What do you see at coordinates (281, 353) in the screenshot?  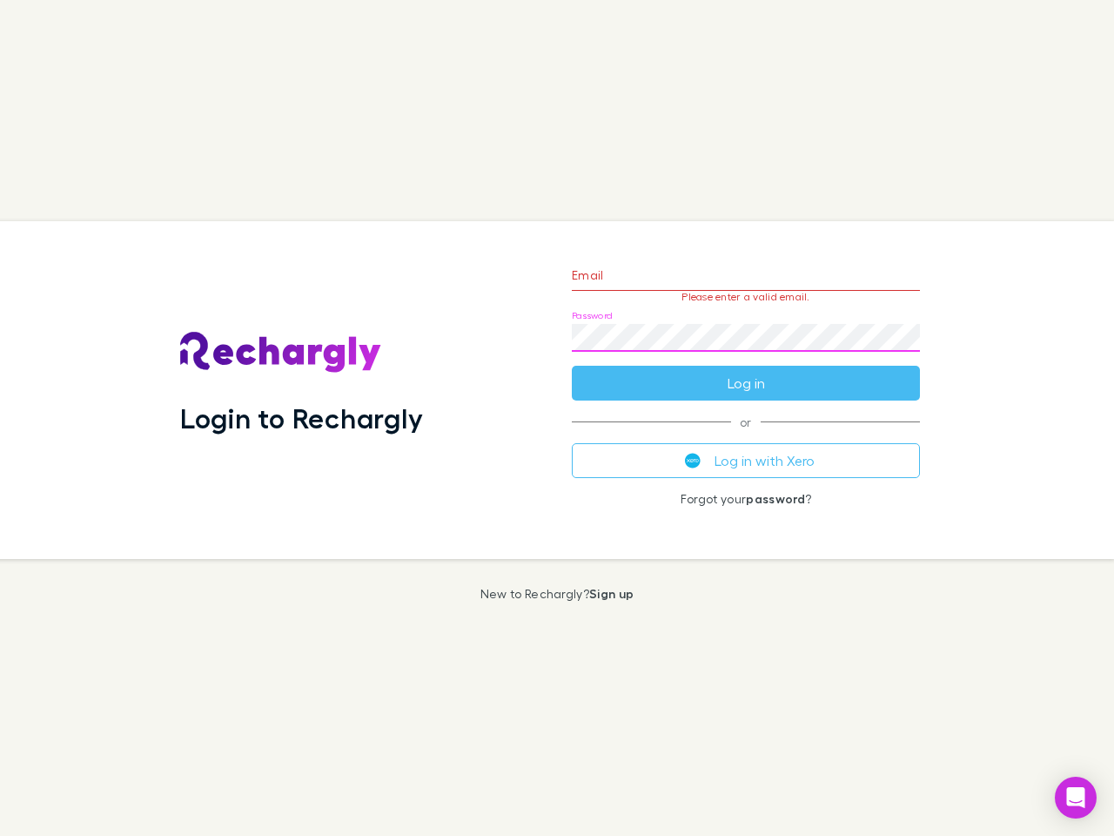 I see `img: Rechargly's Logo` at bounding box center [281, 353].